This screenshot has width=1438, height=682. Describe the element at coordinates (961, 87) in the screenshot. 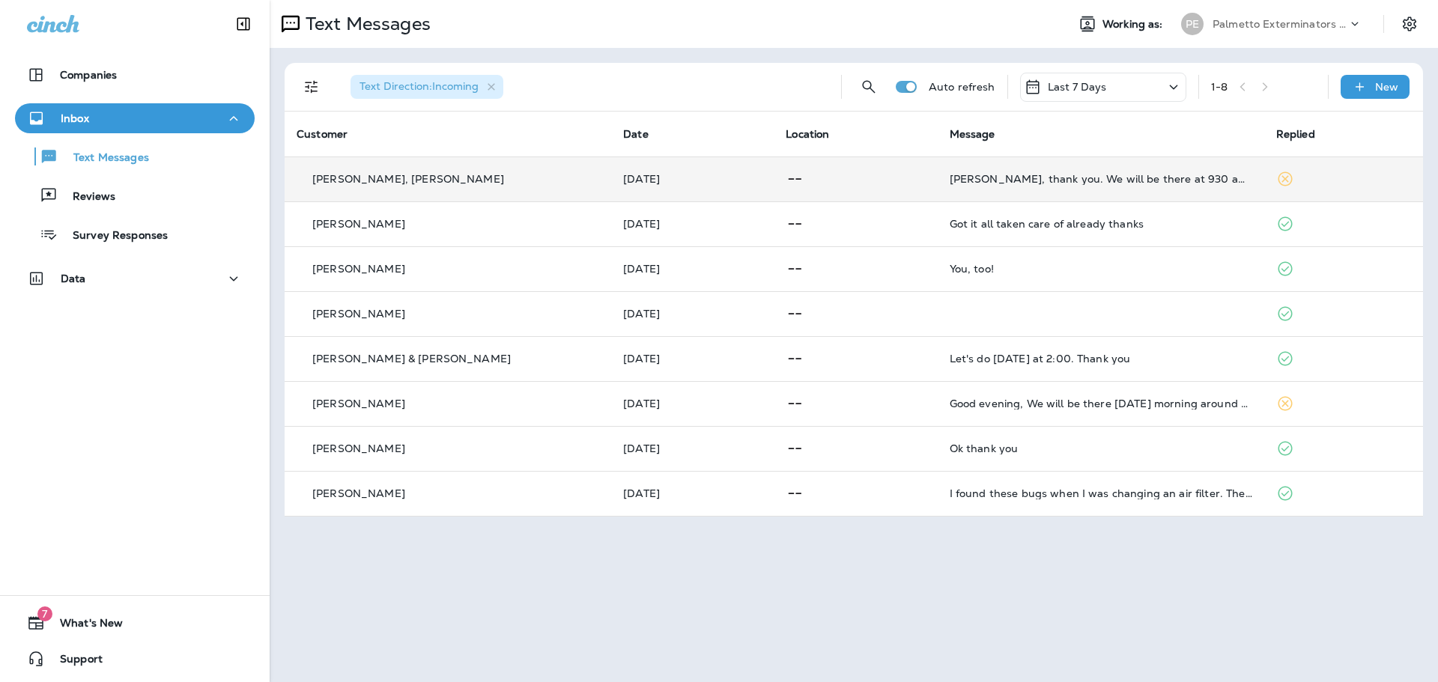

I see `p: Auto refresh` at that location.